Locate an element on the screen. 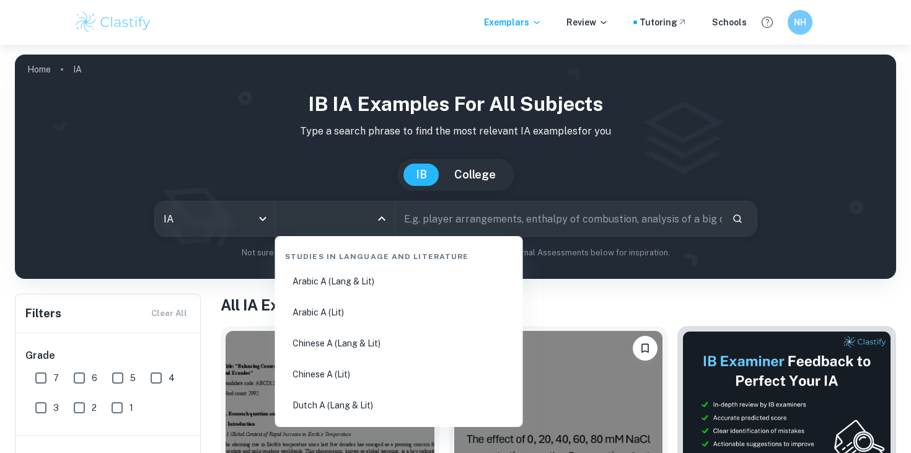 This screenshot has width=911, height=453. span: 6 is located at coordinates (94, 378).